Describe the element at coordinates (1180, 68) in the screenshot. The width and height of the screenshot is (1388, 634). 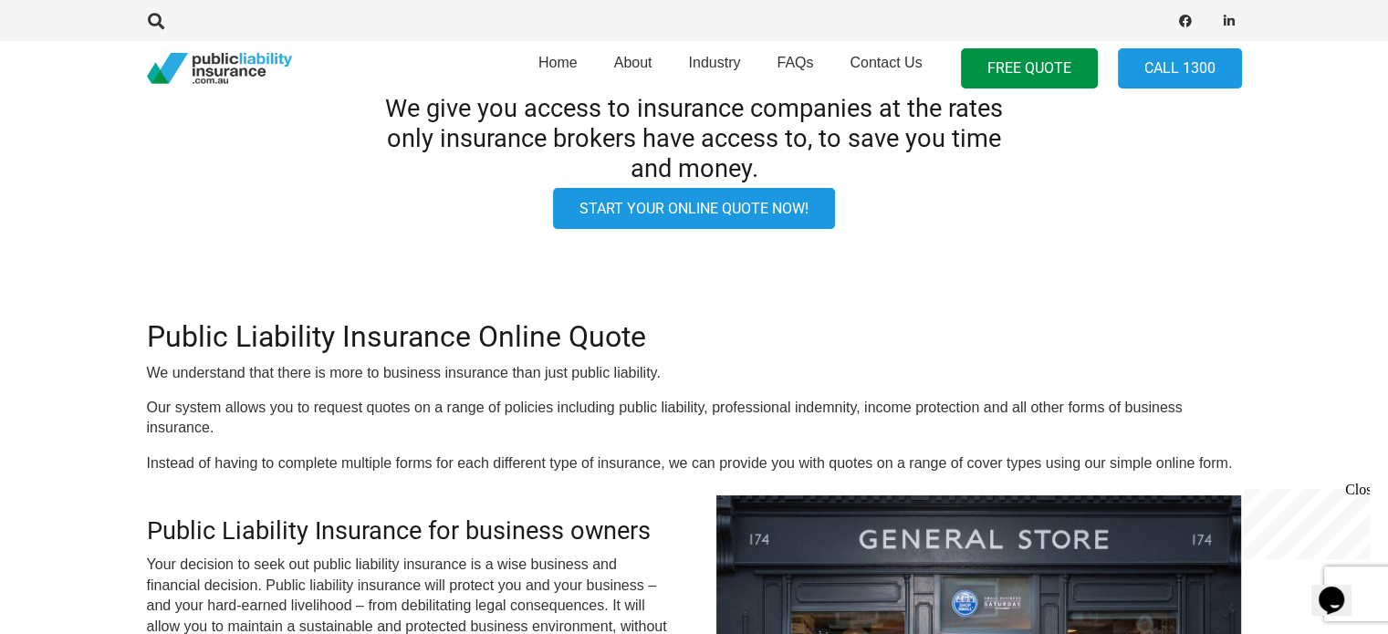
I see `a: Call 1300` at that location.